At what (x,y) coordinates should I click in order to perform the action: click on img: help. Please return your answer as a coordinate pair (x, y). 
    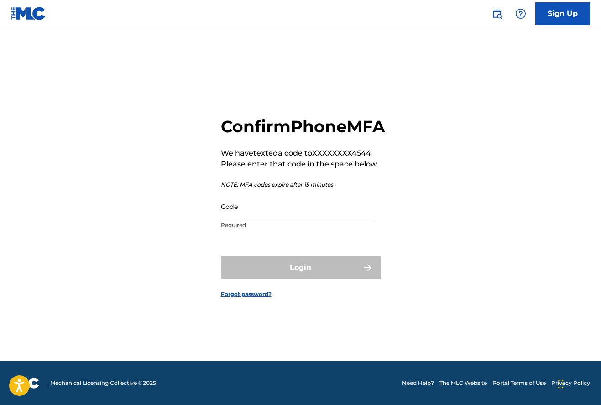
    Looking at the image, I should click on (521, 14).